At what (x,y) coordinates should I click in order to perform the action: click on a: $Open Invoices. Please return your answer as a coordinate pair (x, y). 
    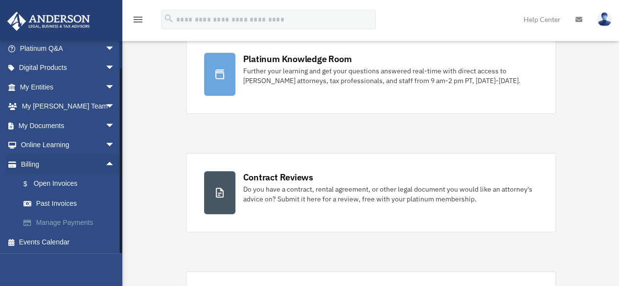
    Looking at the image, I should click on (71, 184).